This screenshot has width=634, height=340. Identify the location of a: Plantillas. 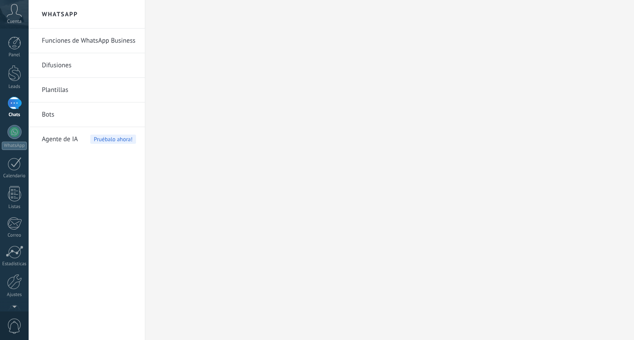
(89, 90).